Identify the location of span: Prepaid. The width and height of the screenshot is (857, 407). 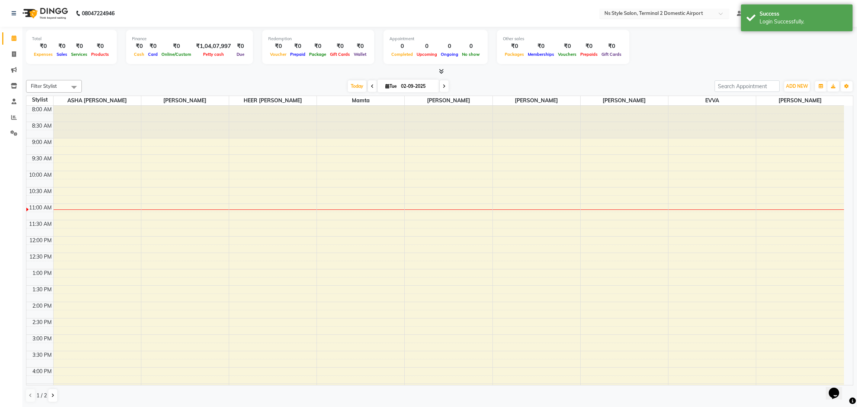
(297, 54).